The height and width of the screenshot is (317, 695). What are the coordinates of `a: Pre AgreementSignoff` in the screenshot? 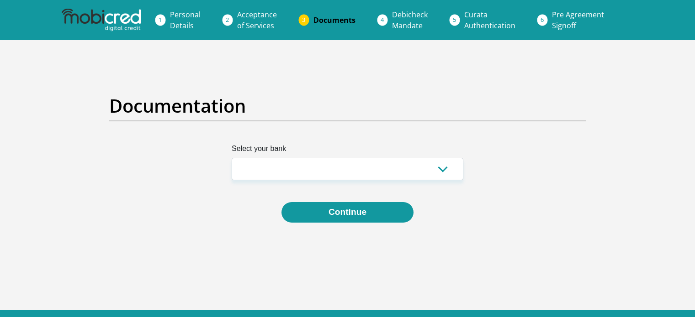 It's located at (578, 20).